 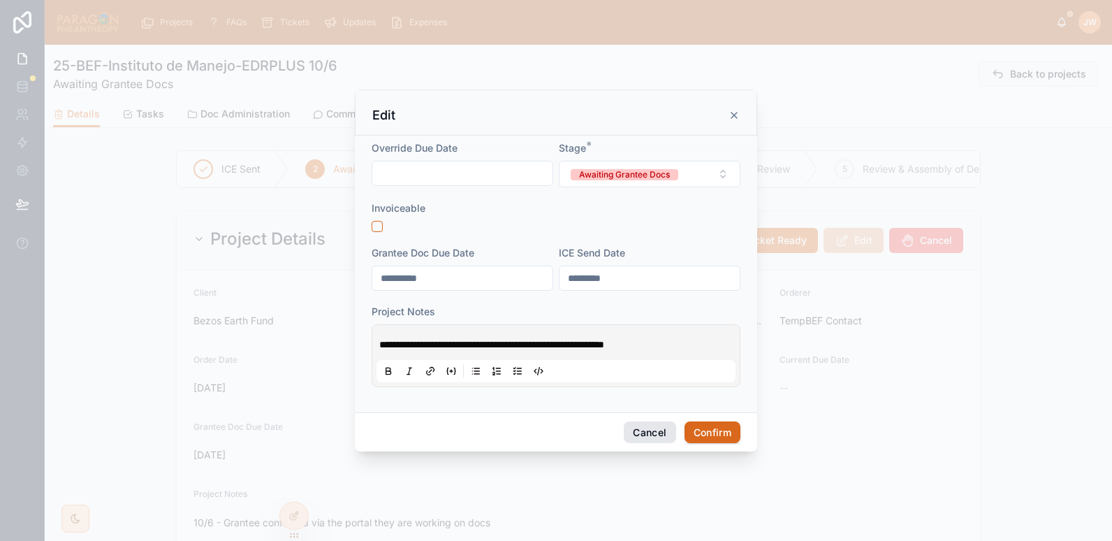 What do you see at coordinates (403, 311) in the screenshot?
I see `span: Project Notes` at bounding box center [403, 311].